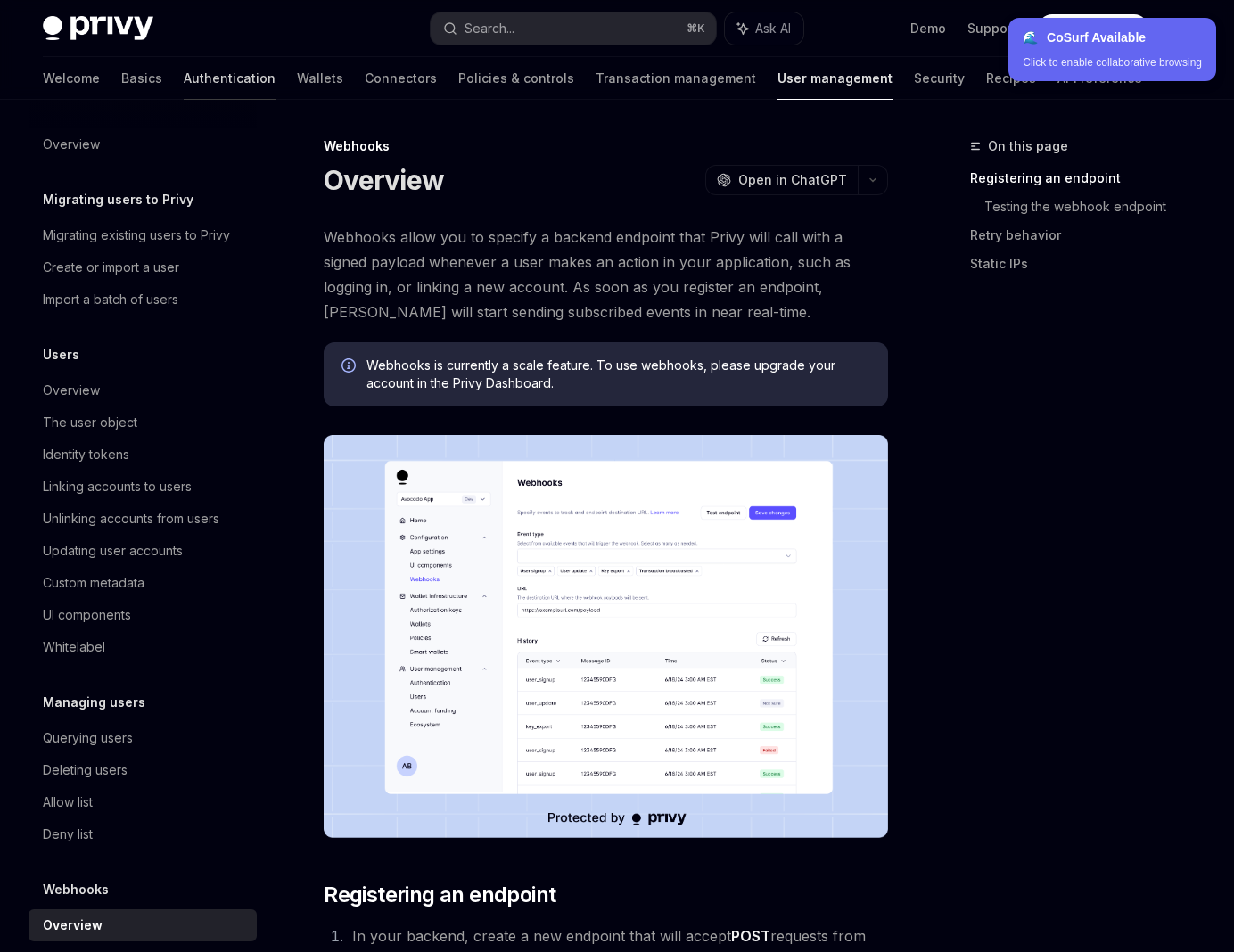  What do you see at coordinates (1177, 29) in the screenshot?
I see `button: Toggle dark mode` at bounding box center [1177, 29].